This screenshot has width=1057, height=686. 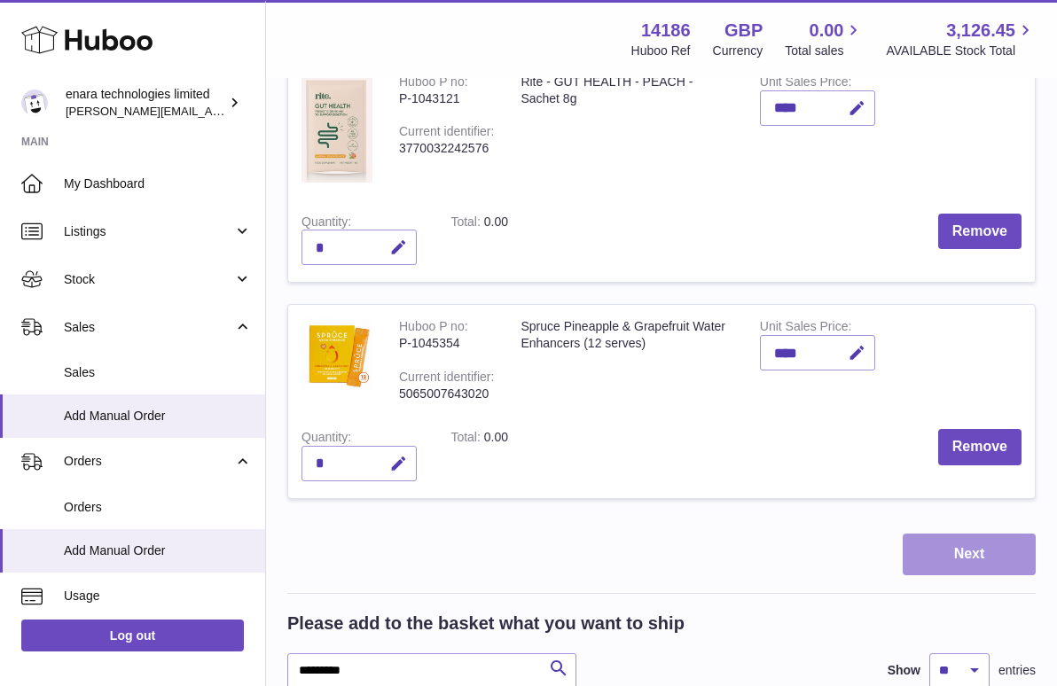 What do you see at coordinates (145, 103) in the screenshot?
I see `div: enara technologies limited` at bounding box center [145, 103].